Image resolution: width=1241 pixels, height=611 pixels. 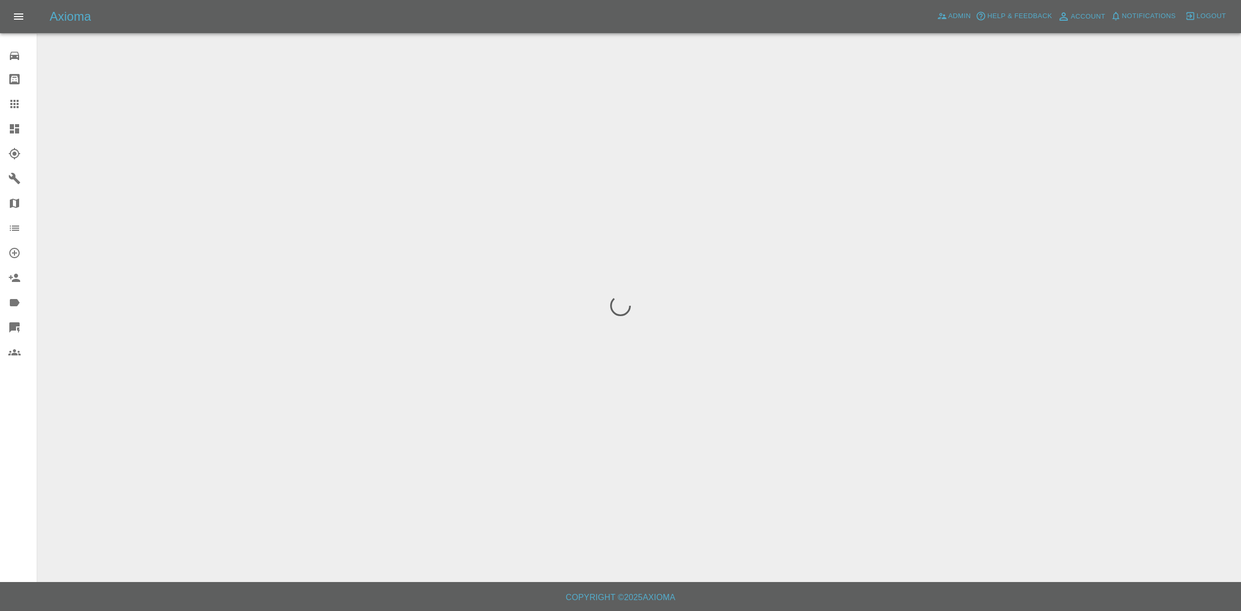 What do you see at coordinates (620, 597) in the screenshot?
I see `h6: Copyright © 2025 Axioma` at bounding box center [620, 597].